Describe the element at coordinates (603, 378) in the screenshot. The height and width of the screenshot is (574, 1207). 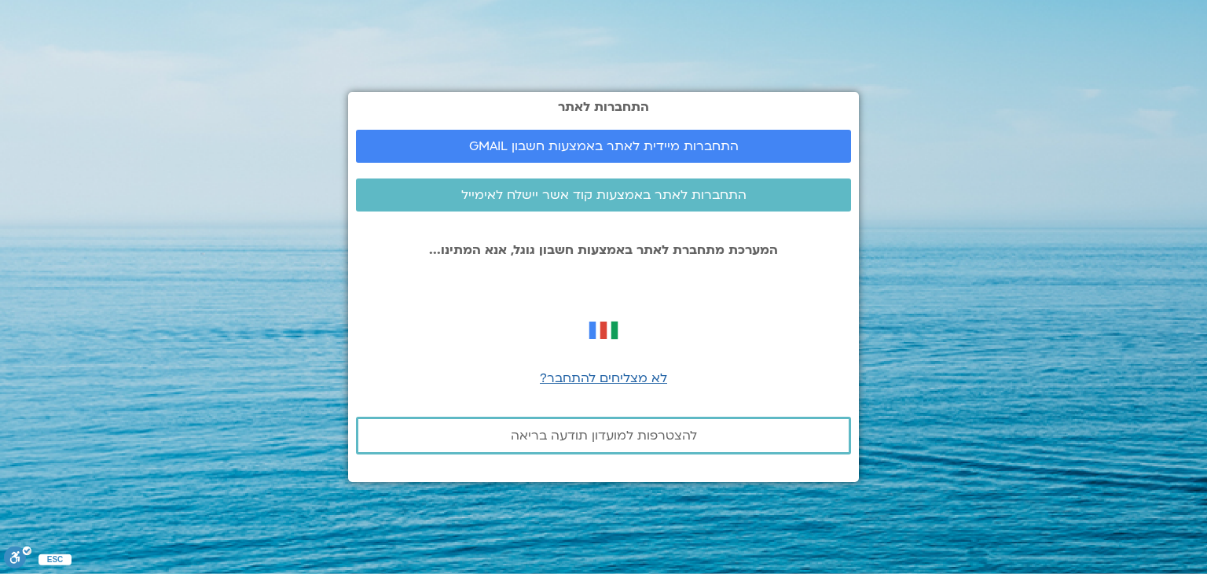
I see `span: לא מצליחים להתחבר?` at that location.